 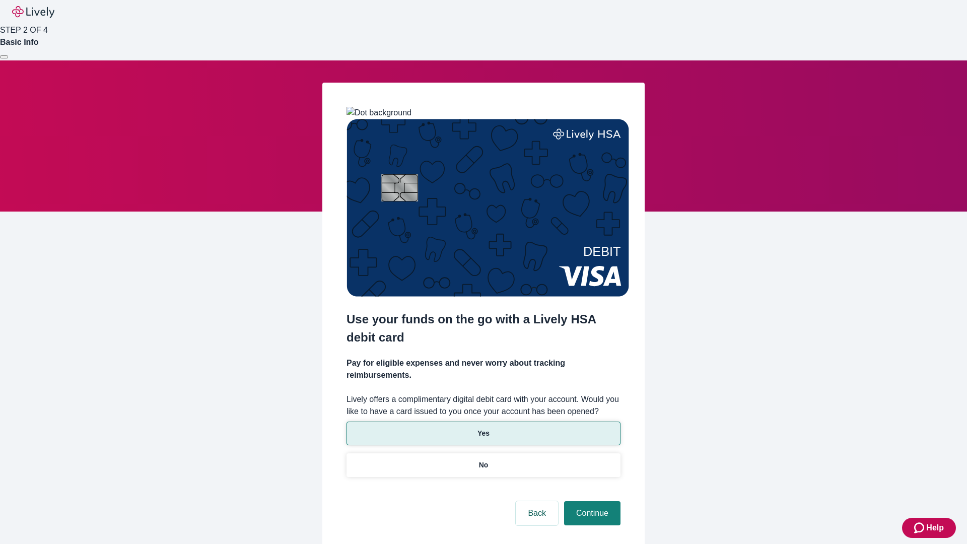 What do you see at coordinates (488, 208) in the screenshot?
I see `img: Debit card` at bounding box center [488, 208].